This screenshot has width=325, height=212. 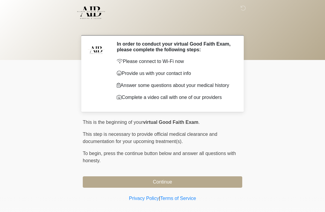 I want to click on span: press the continue button below and answer all questions with honesty., so click(x=159, y=157).